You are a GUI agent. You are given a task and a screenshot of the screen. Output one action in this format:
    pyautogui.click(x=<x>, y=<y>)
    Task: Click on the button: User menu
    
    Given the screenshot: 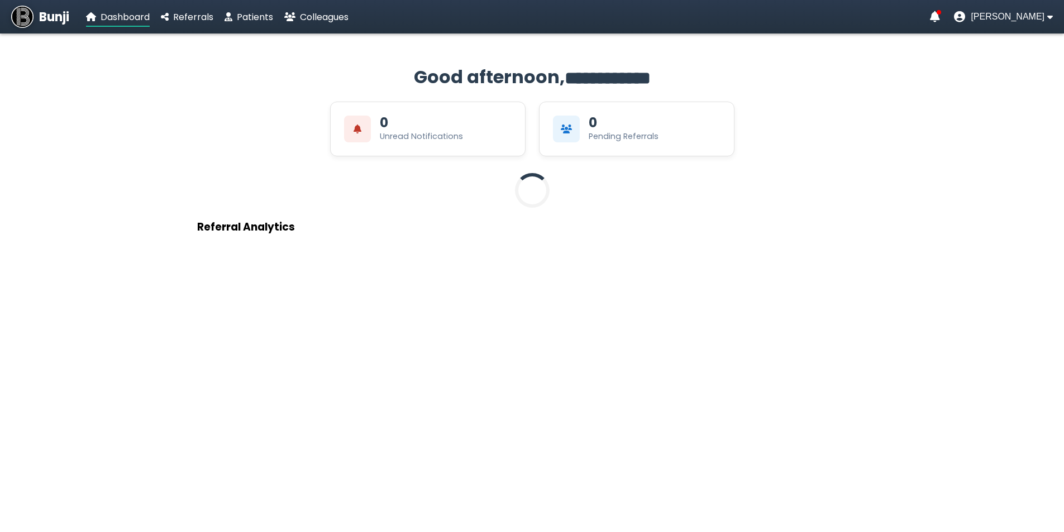 What is the action you would take?
    pyautogui.click(x=1003, y=17)
    